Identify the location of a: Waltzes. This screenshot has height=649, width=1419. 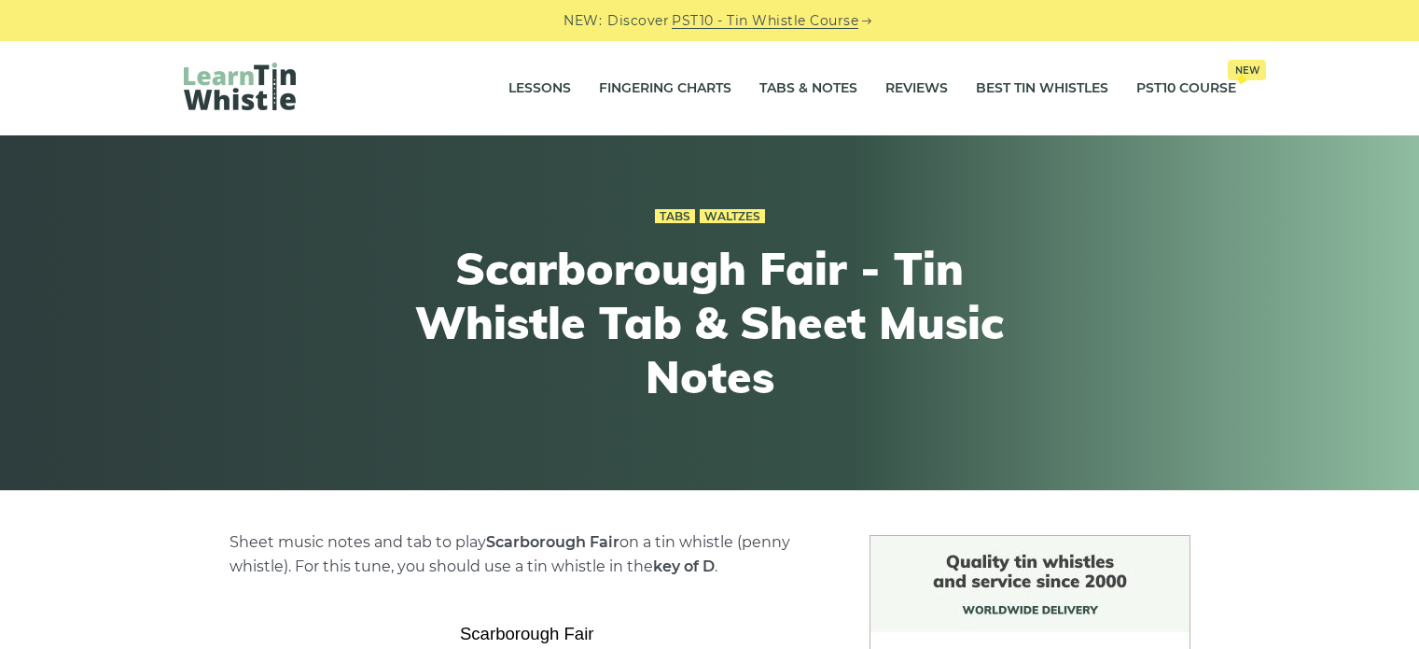
(733, 217).